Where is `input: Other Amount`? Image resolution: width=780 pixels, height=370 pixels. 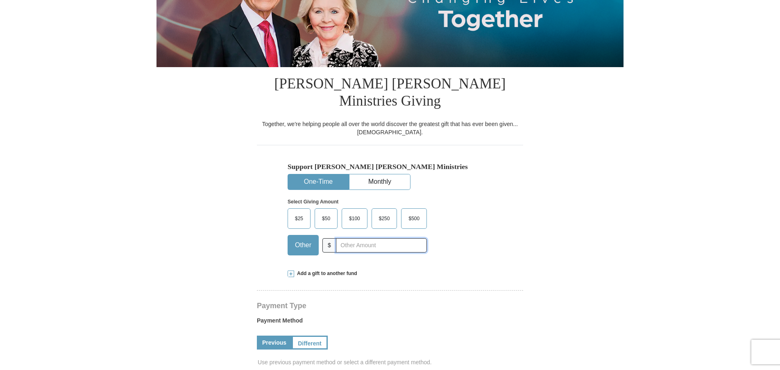
input: Other Amount is located at coordinates (381, 245).